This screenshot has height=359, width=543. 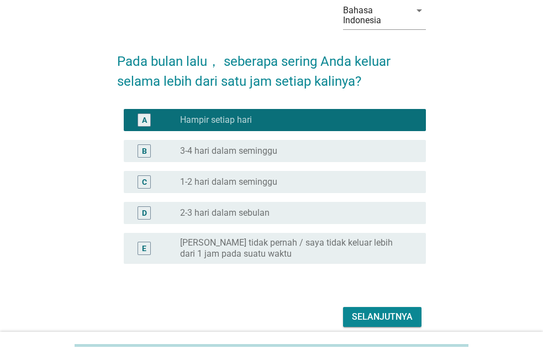 What do you see at coordinates (419, 11) in the screenshot?
I see `i: arrow_drop_down` at bounding box center [419, 11].